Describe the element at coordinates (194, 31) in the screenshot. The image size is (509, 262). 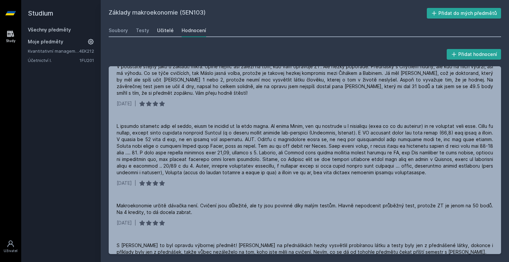
I see `a: Hodnocení` at that location.